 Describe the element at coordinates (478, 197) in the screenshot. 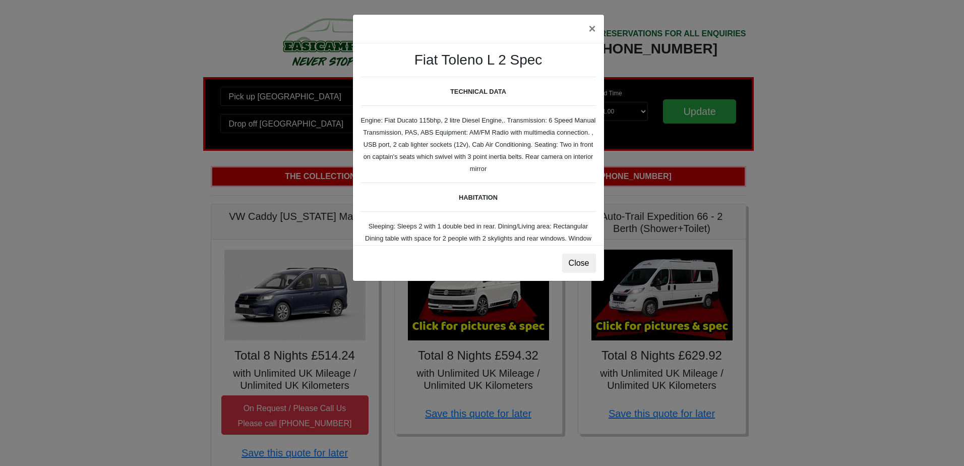

I see `b: HABITATION` at that location.